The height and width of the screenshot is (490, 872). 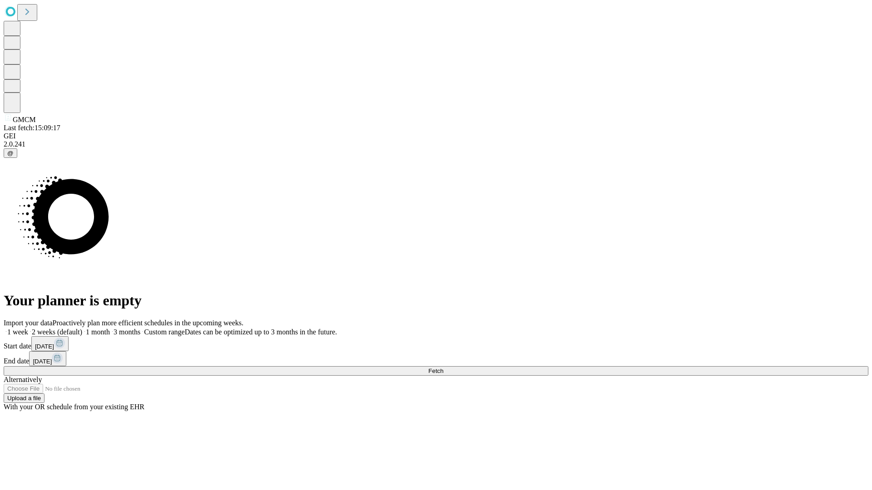 I want to click on button: Upload a file, so click(x=24, y=398).